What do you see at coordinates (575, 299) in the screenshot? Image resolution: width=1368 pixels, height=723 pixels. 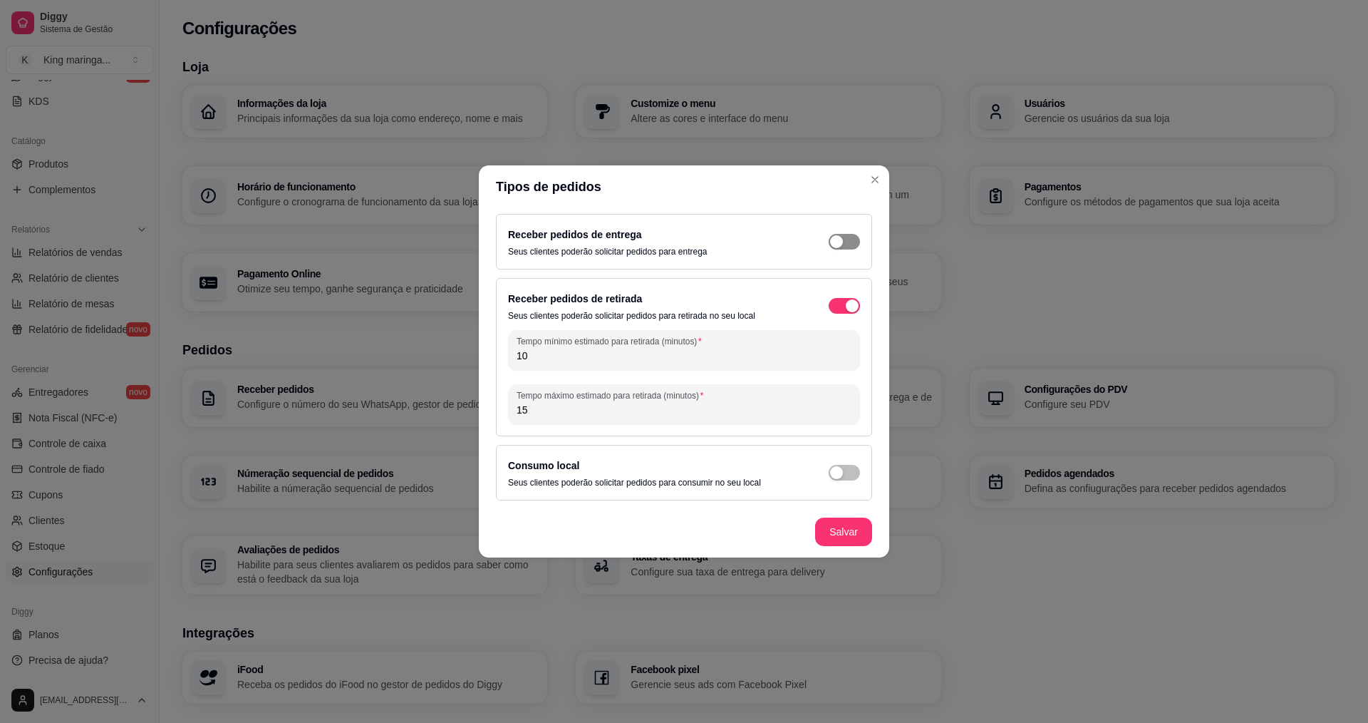 I see `label: Receber pedidos de retirada` at bounding box center [575, 299].